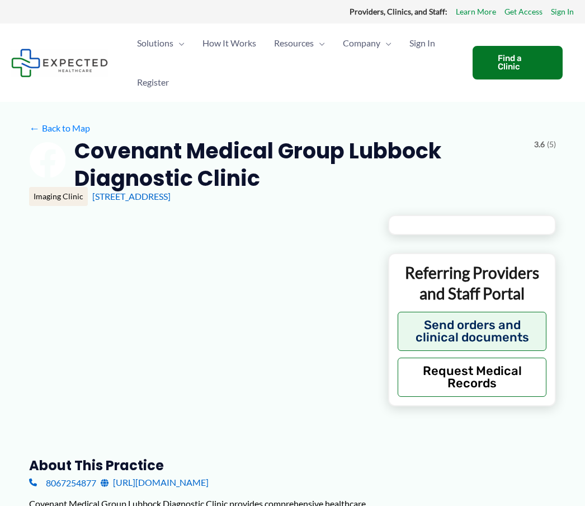  What do you see at coordinates (518, 63) in the screenshot?
I see `div: Find a Clinic` at bounding box center [518, 63].